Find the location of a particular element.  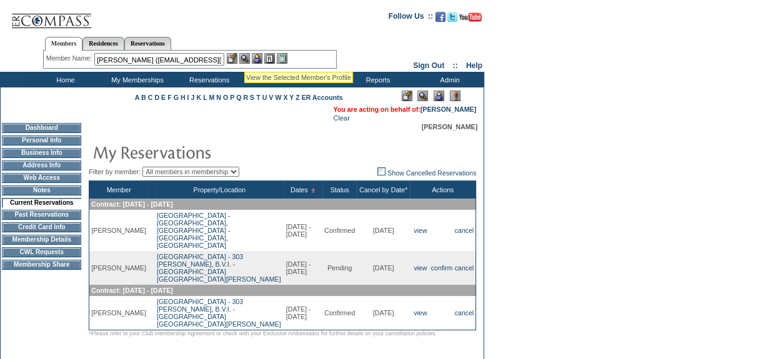

td: Notes is located at coordinates (41, 190).